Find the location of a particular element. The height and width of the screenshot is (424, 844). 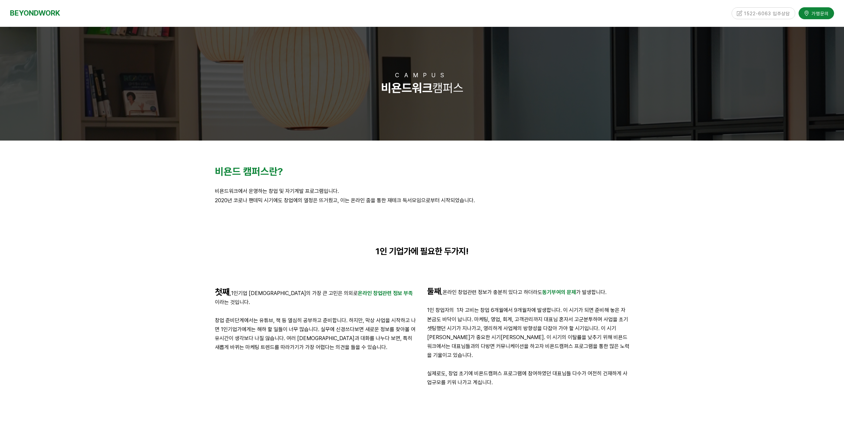

strong: 첫째 is located at coordinates (222, 292).